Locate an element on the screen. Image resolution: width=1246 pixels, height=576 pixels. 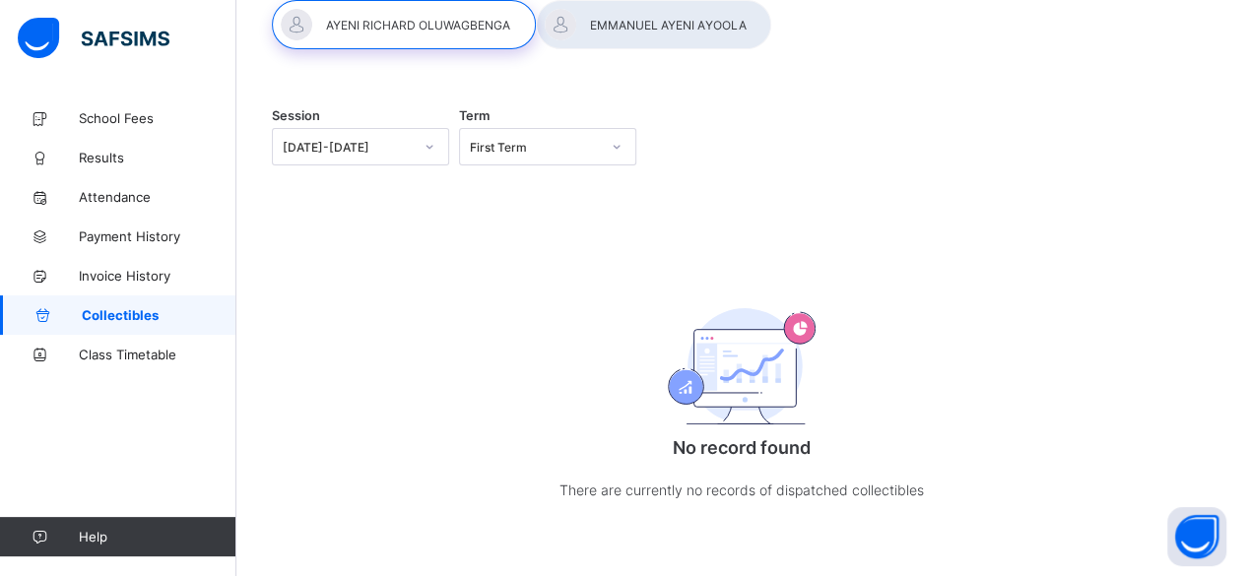
span: Results is located at coordinates (158, 158).